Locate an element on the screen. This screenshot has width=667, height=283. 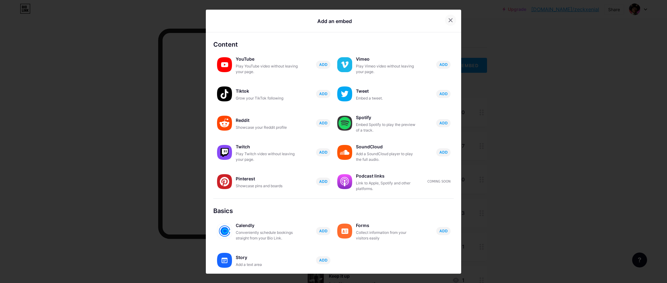
div: Play Vimeo video without leaving your page. is located at coordinates (387, 69).